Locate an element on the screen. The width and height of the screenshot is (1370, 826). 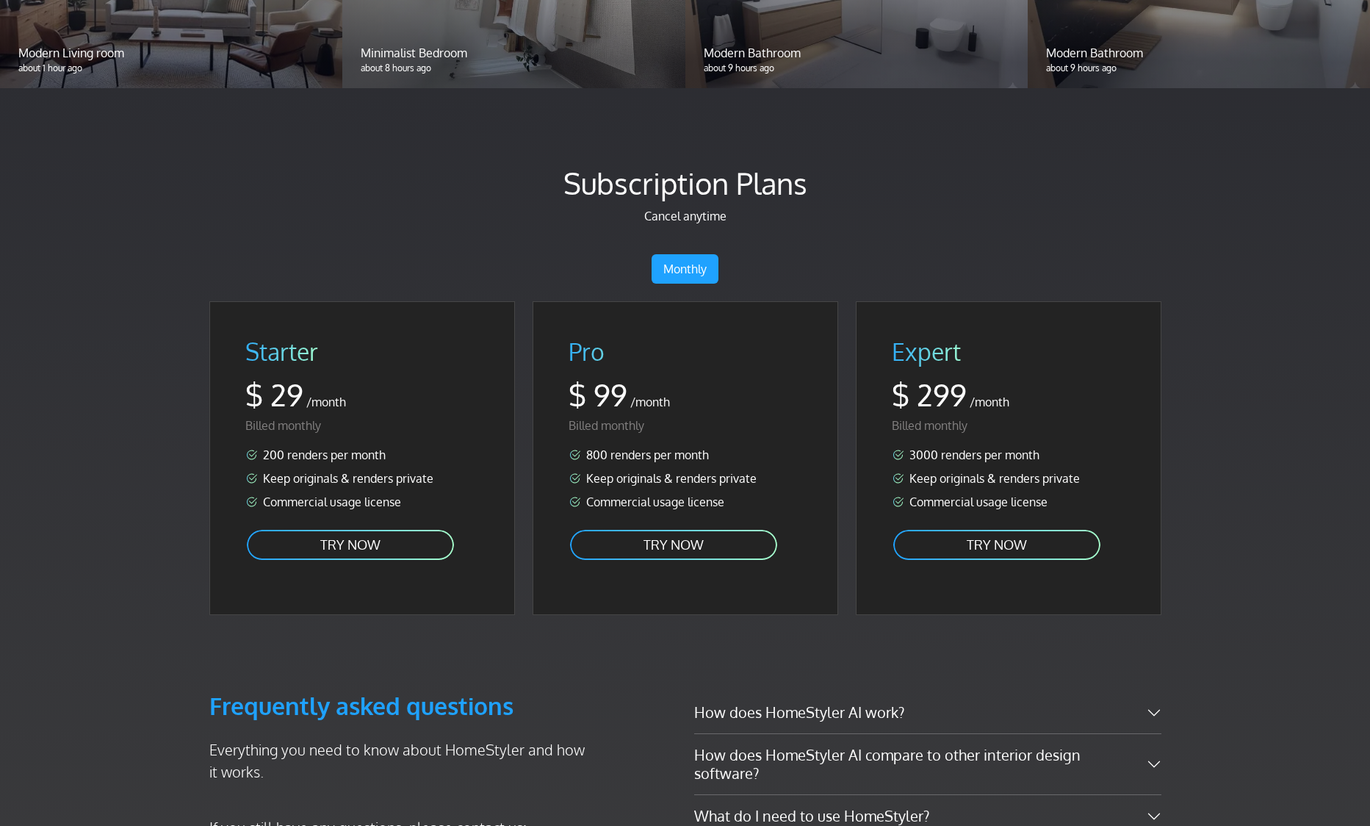
h2: Pro is located at coordinates (685, 352).